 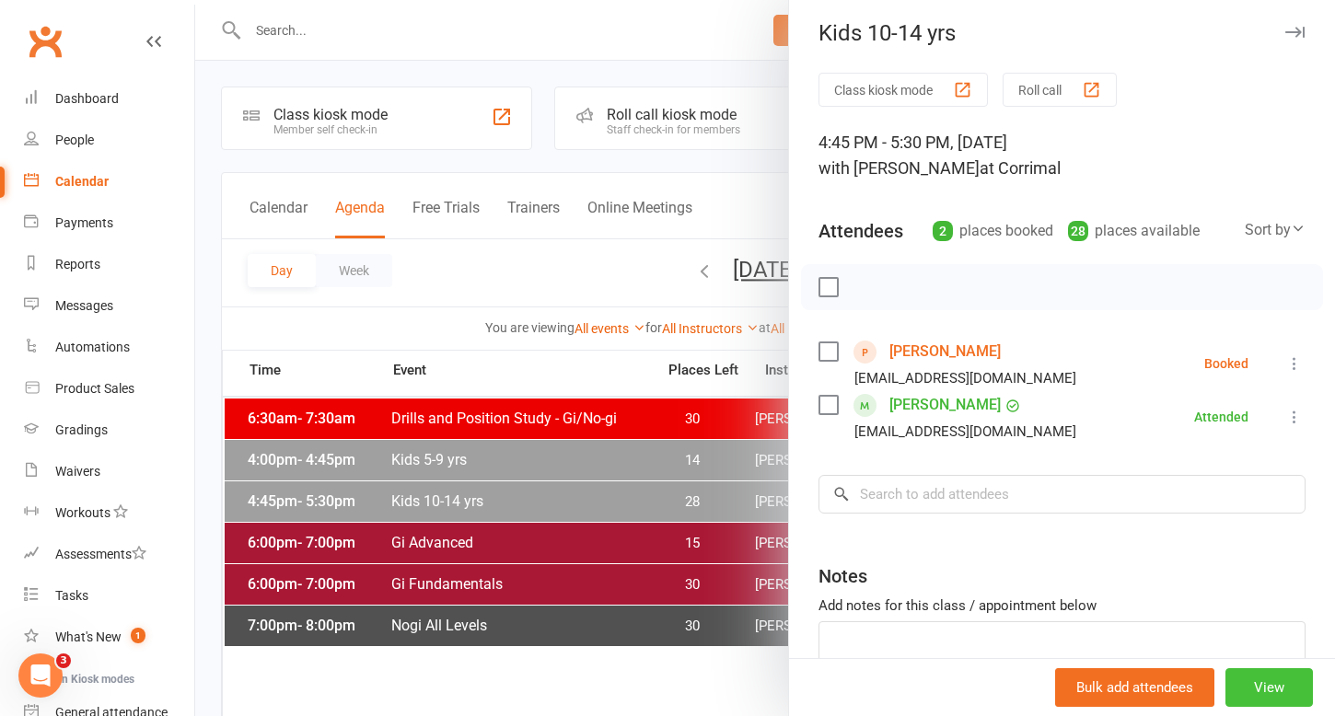 I want to click on button: Class kiosk mode, so click(x=903, y=89).